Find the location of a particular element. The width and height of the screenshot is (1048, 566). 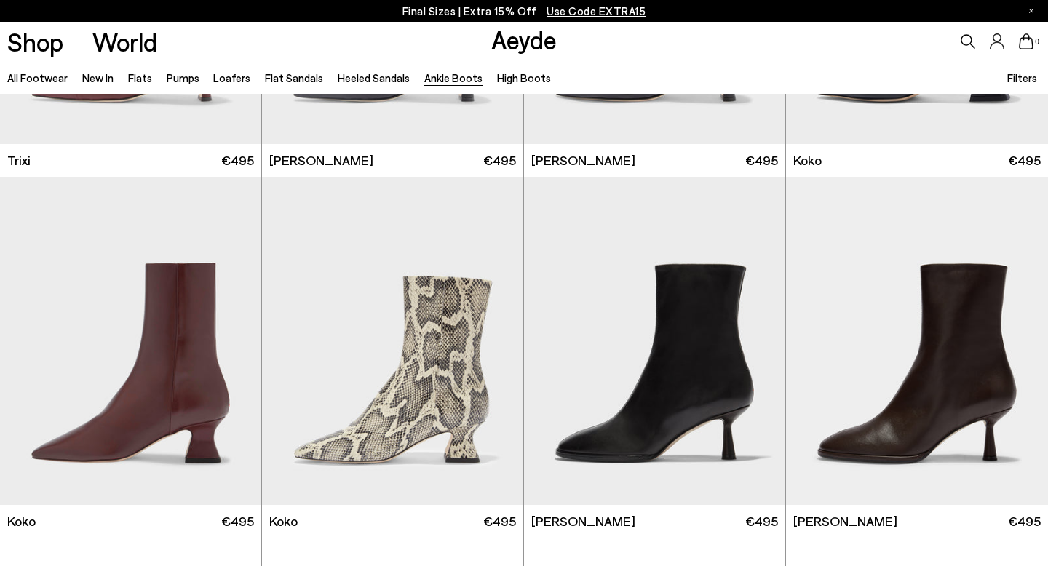

a: Heeled Sandals is located at coordinates (374, 78).